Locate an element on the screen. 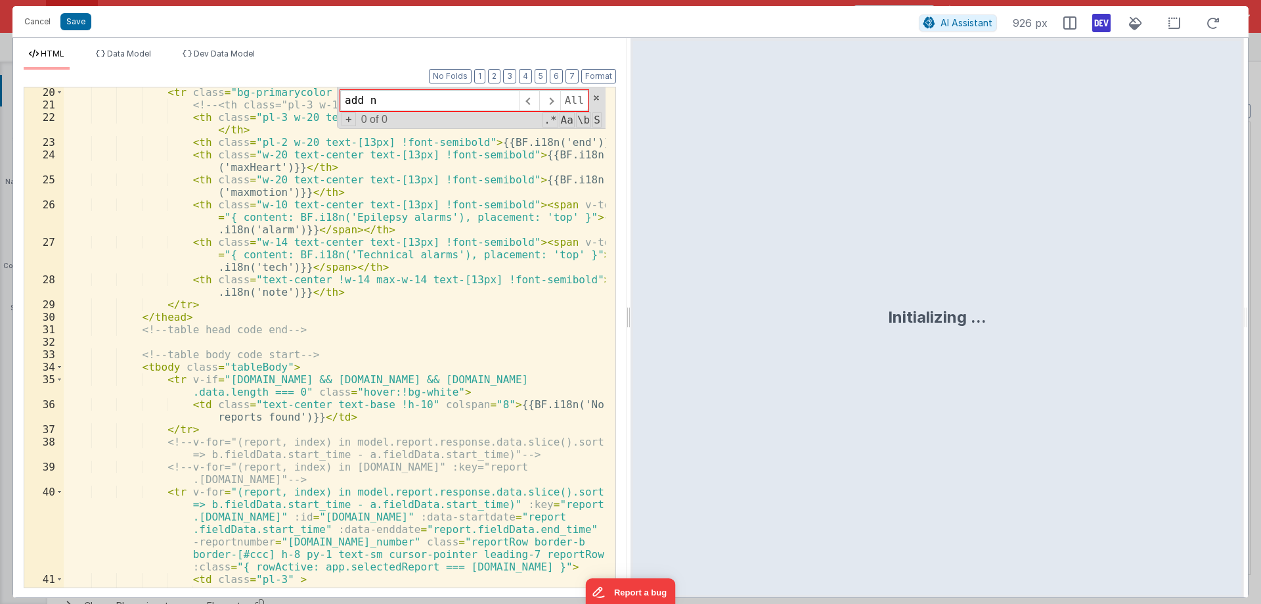 This screenshot has height=604, width=1261. div: 37 is located at coordinates (44, 429).